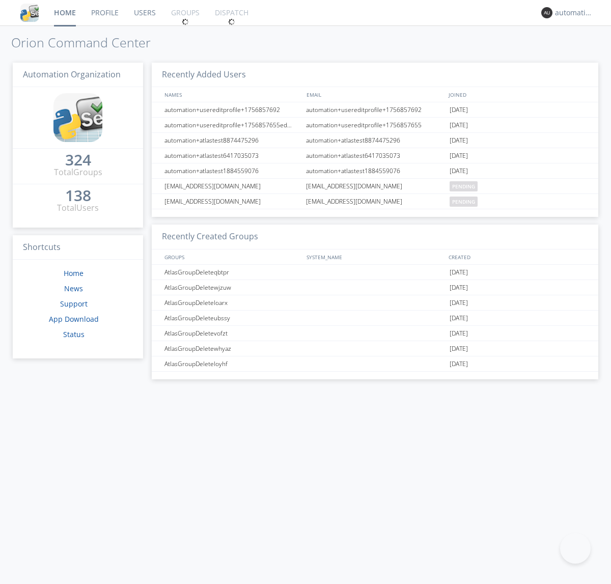 The height and width of the screenshot is (584, 611). Describe the element at coordinates (232, 257) in the screenshot. I see `div: GROUPS` at that location.